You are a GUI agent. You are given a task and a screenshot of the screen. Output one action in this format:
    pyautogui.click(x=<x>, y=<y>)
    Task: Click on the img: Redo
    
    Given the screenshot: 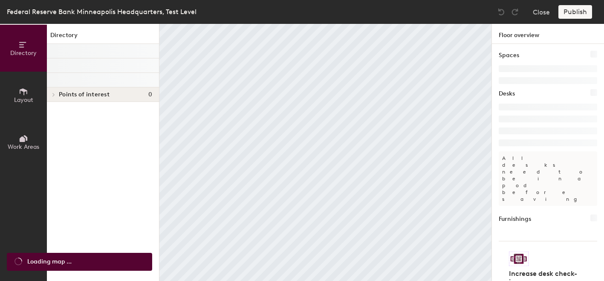 What is the action you would take?
    pyautogui.click(x=515, y=12)
    